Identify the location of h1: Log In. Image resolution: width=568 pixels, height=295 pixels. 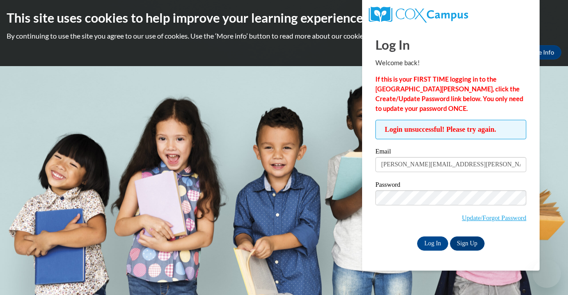
(451, 44).